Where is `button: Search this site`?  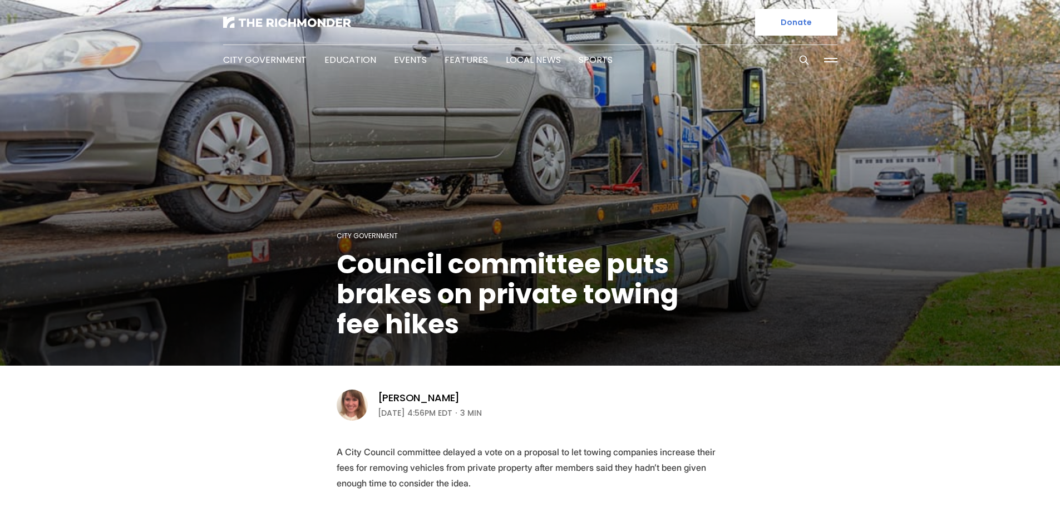 button: Search this site is located at coordinates (804, 60).